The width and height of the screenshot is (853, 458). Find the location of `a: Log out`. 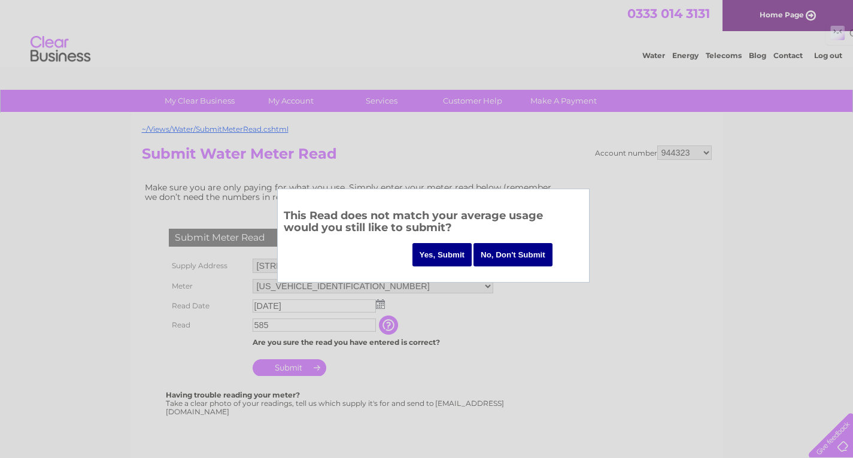

a: Log out is located at coordinates (828, 55).